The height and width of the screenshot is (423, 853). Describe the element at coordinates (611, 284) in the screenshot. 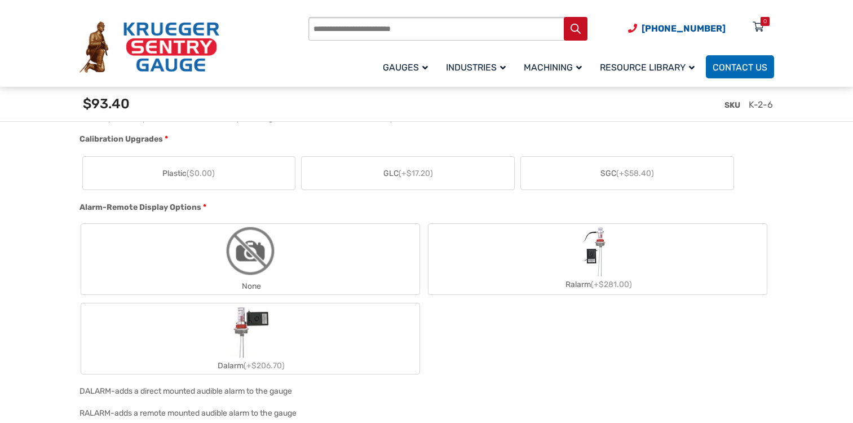

I see `span: (+$281.00)` at that location.